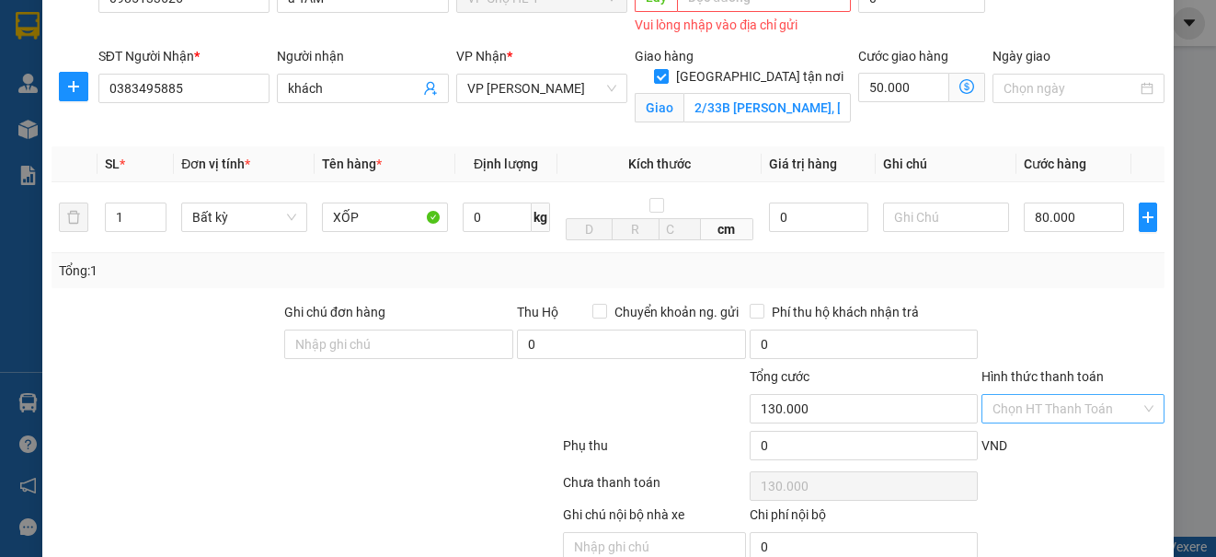 Image resolution: width=1216 pixels, height=557 pixels. What do you see at coordinates (431, 88) in the screenshot?
I see `span: user-add` at bounding box center [431, 88].